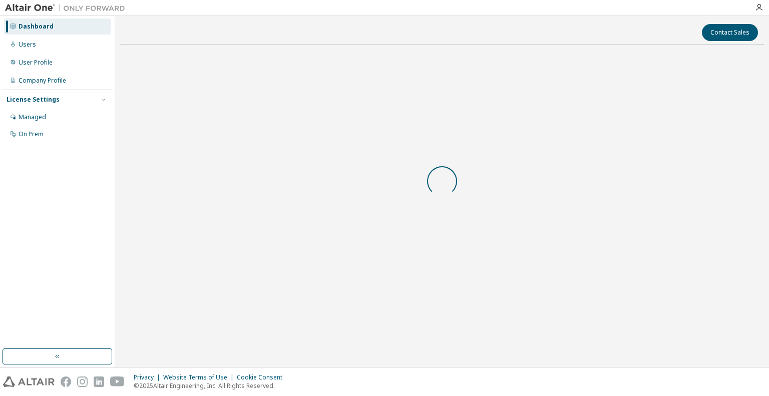 The image size is (769, 396). Describe the element at coordinates (31, 134) in the screenshot. I see `div: On Prem` at that location.